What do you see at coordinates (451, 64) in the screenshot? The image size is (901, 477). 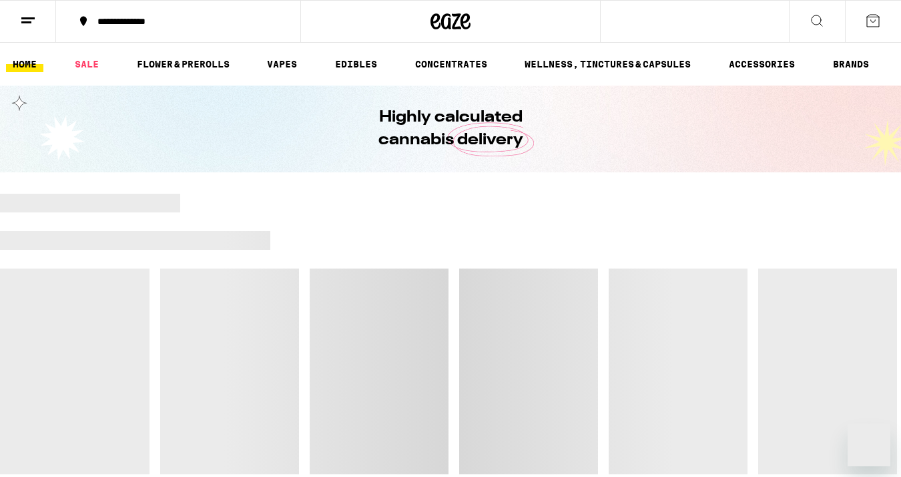 I see `a: CONCENTRATES` at bounding box center [451, 64].